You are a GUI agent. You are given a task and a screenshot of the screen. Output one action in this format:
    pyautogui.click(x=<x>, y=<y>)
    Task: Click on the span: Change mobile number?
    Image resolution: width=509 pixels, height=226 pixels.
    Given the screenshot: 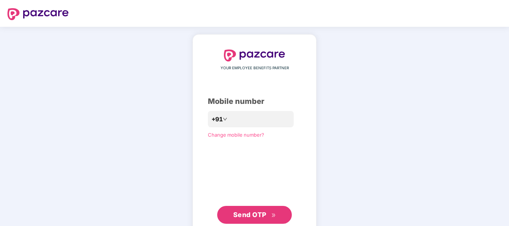 What is the action you would take?
    pyautogui.click(x=236, y=135)
    